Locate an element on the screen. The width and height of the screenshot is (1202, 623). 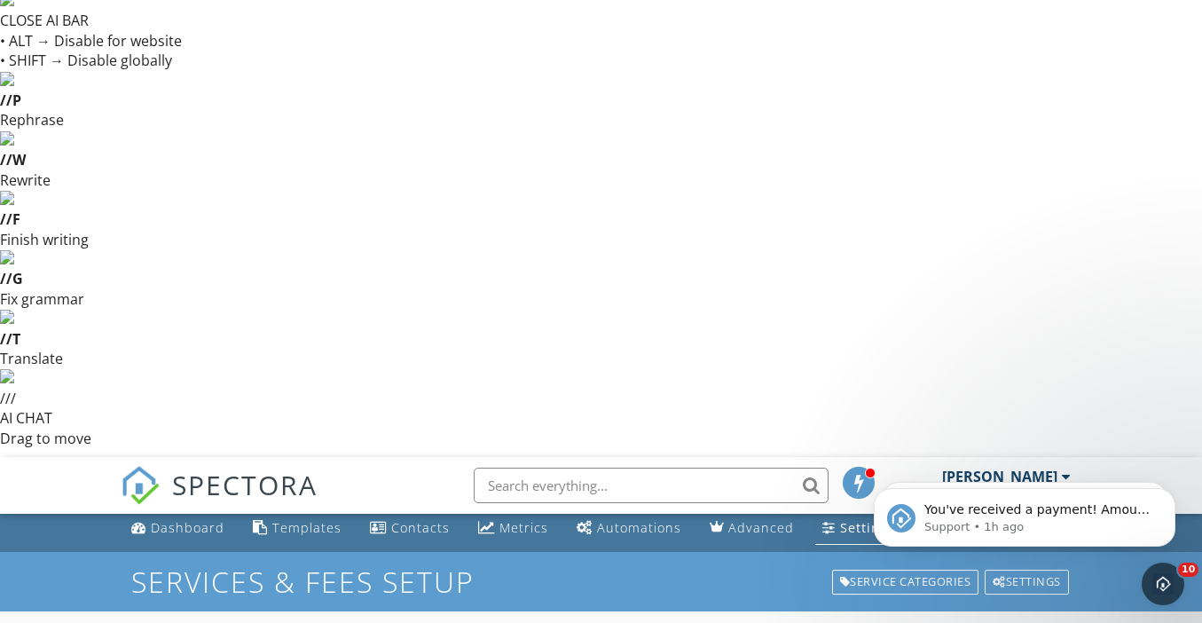
input: Search everything... is located at coordinates (651, 485).